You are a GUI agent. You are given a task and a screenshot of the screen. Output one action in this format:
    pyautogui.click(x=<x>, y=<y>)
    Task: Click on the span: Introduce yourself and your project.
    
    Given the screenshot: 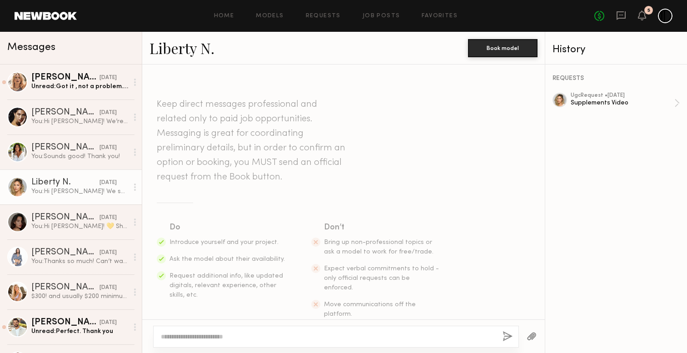 What is the action you would take?
    pyautogui.click(x=224, y=242)
    